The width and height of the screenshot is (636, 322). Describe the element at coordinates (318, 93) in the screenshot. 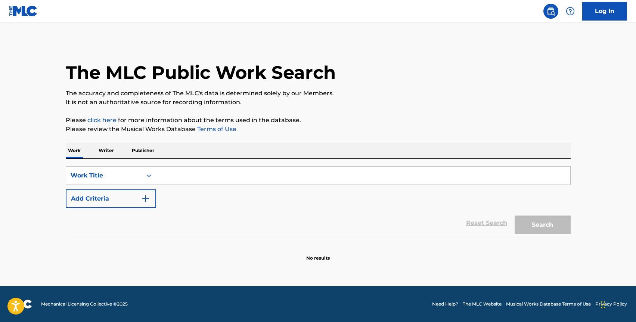

I see `p: The accuracy and completeness of The MLC's data is determined solely by our Members.` at that location.